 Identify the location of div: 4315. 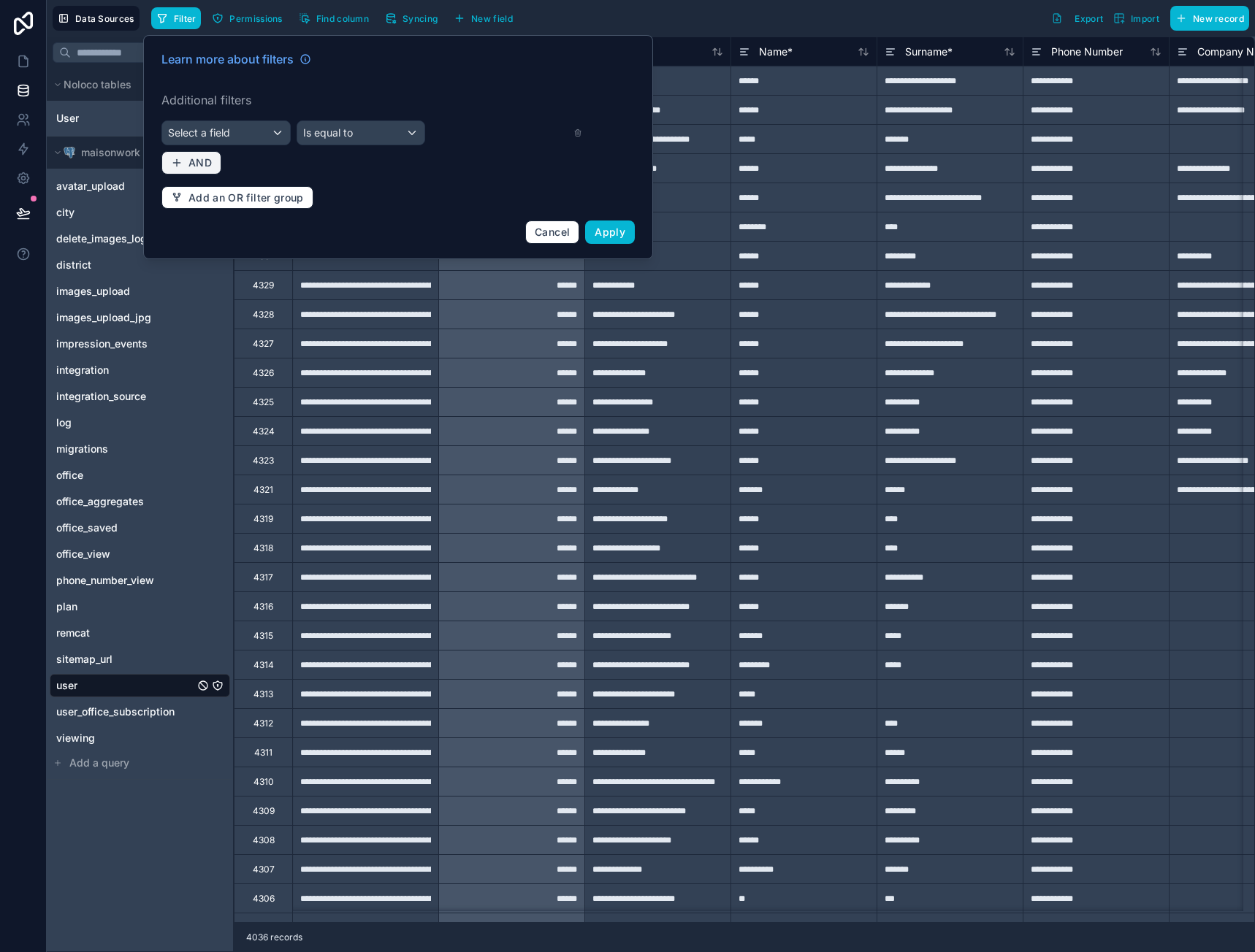
(263, 636).